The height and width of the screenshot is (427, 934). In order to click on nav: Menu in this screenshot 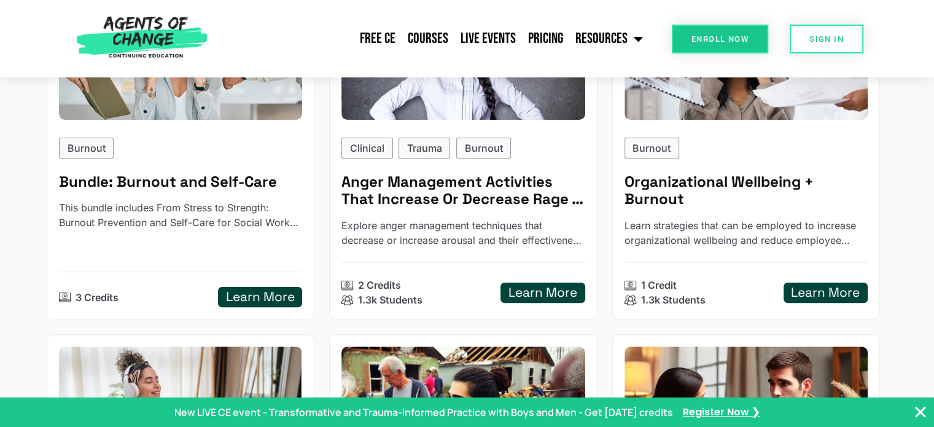, I will do `click(431, 39)`.